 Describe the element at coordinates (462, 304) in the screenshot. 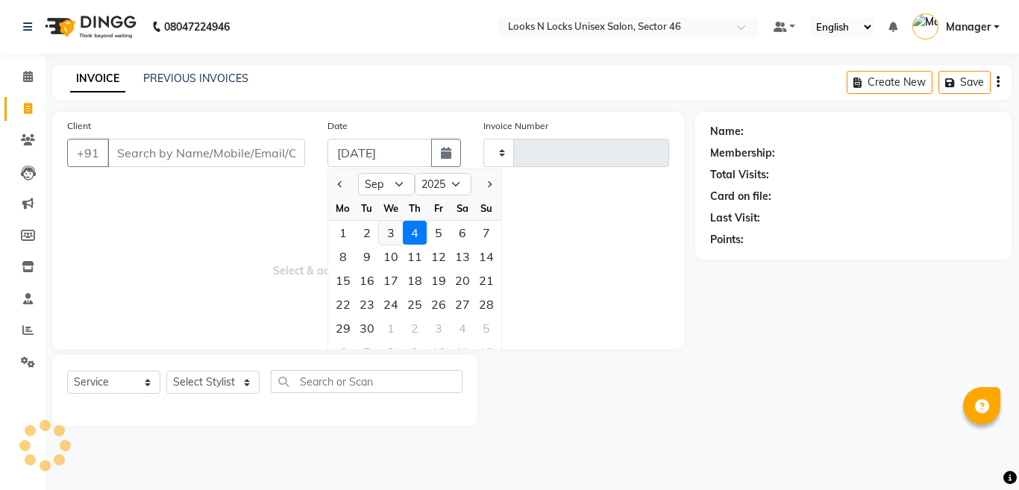

I see `div: 27` at that location.